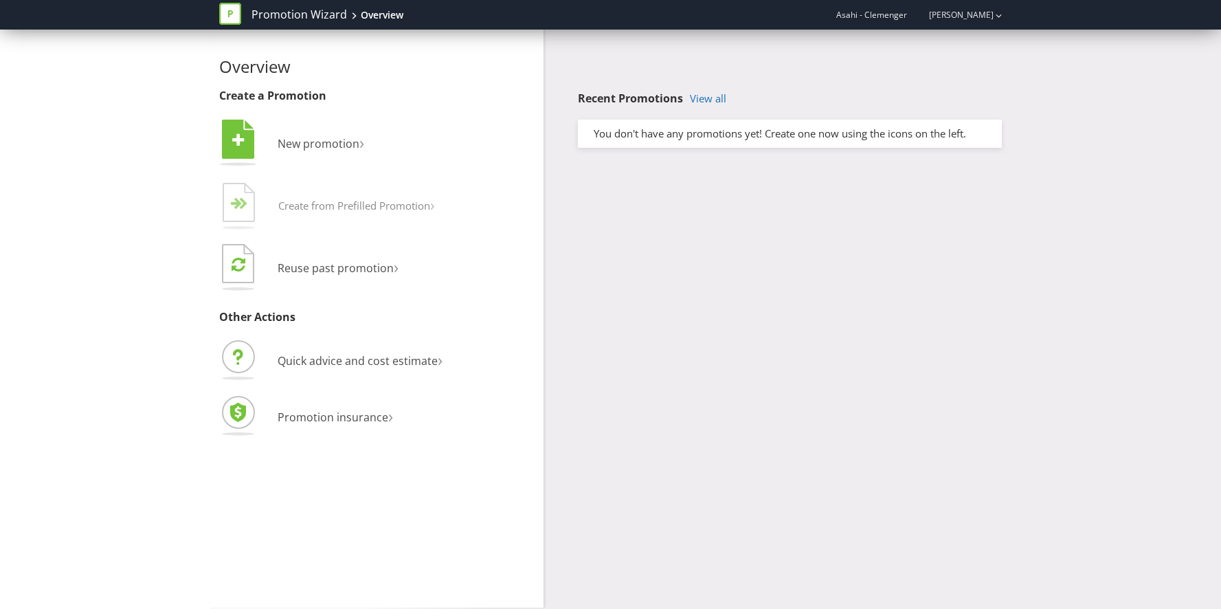  What do you see at coordinates (376, 67) in the screenshot?
I see `h2: Overview` at bounding box center [376, 67].